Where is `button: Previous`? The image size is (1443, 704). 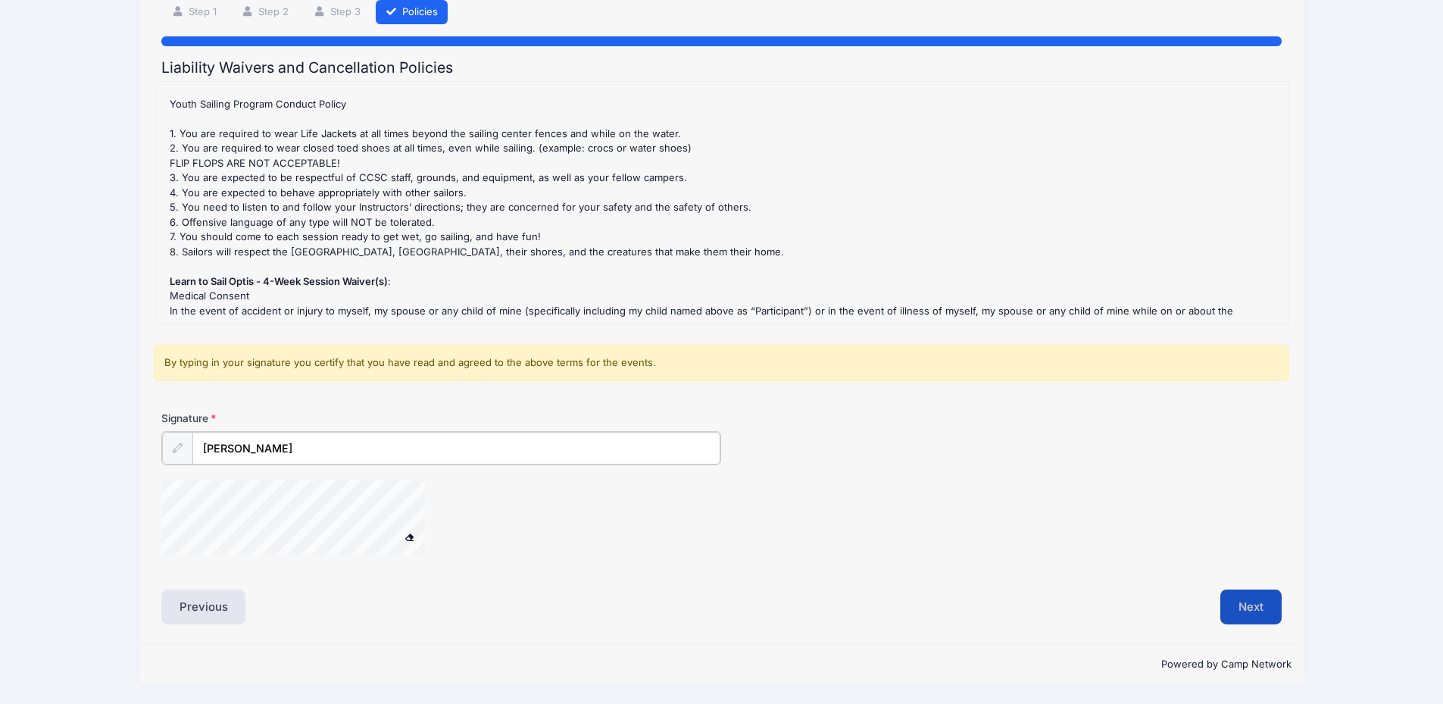
button: Previous is located at coordinates (204, 607).